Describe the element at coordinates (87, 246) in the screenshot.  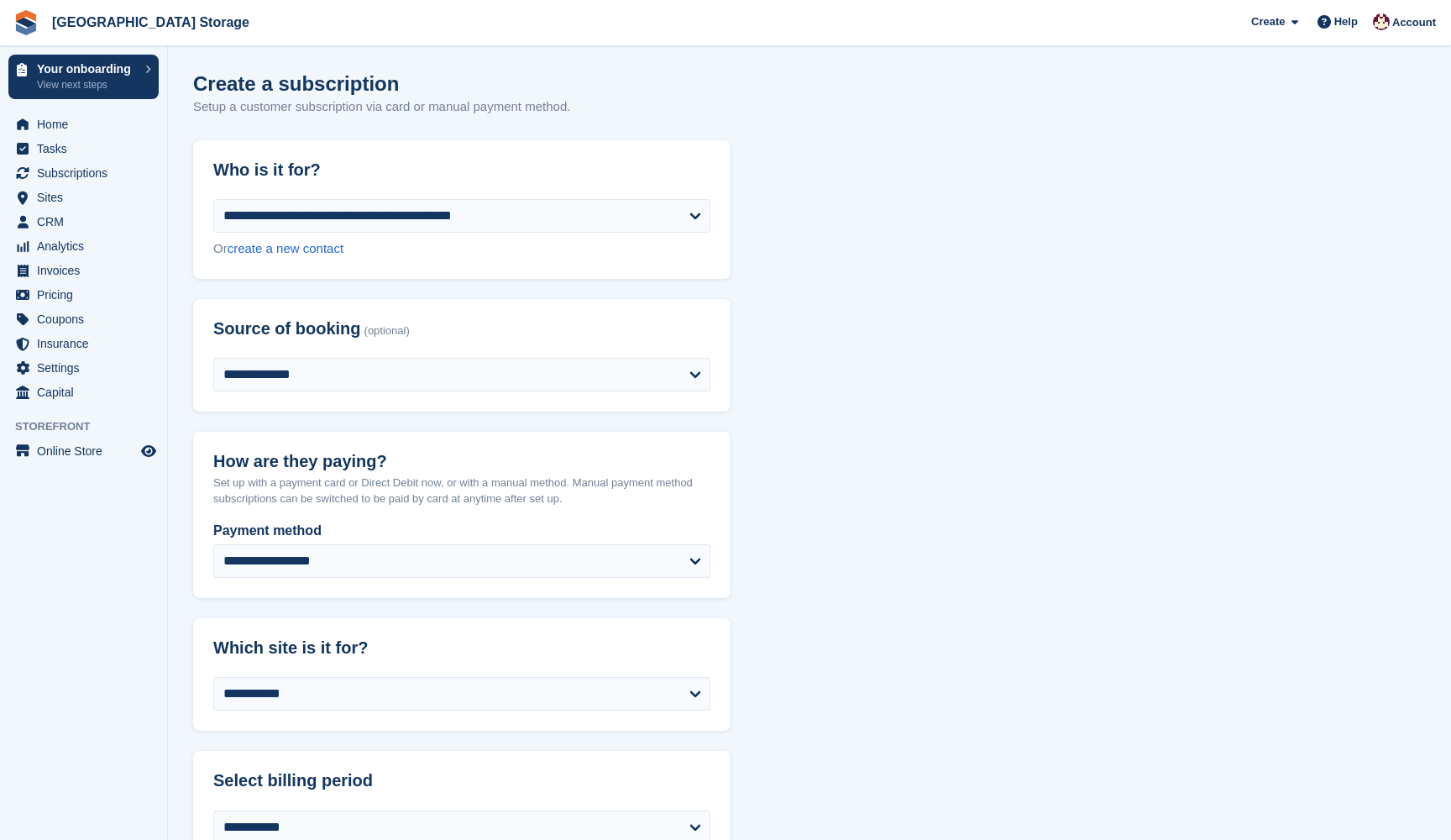
I see `span: Analytics` at that location.